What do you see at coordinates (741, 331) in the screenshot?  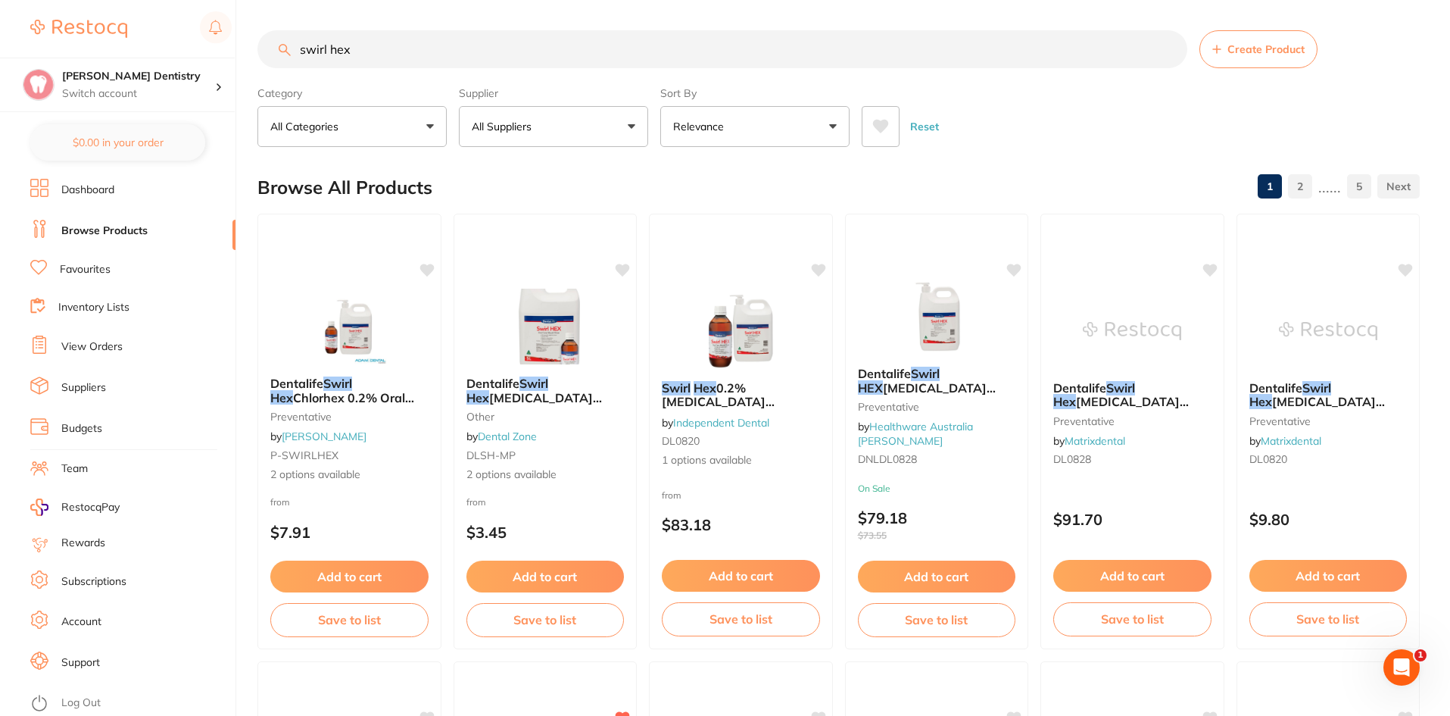 I see `img: Swirl Hex 0.2% Chlorhexidine Mouth Rinse` at bounding box center [741, 331].